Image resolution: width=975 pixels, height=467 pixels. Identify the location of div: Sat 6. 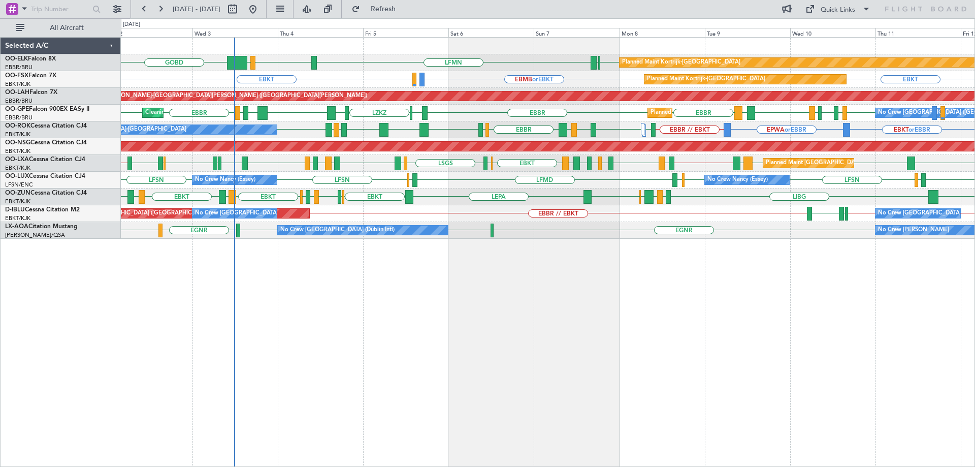
(491, 33).